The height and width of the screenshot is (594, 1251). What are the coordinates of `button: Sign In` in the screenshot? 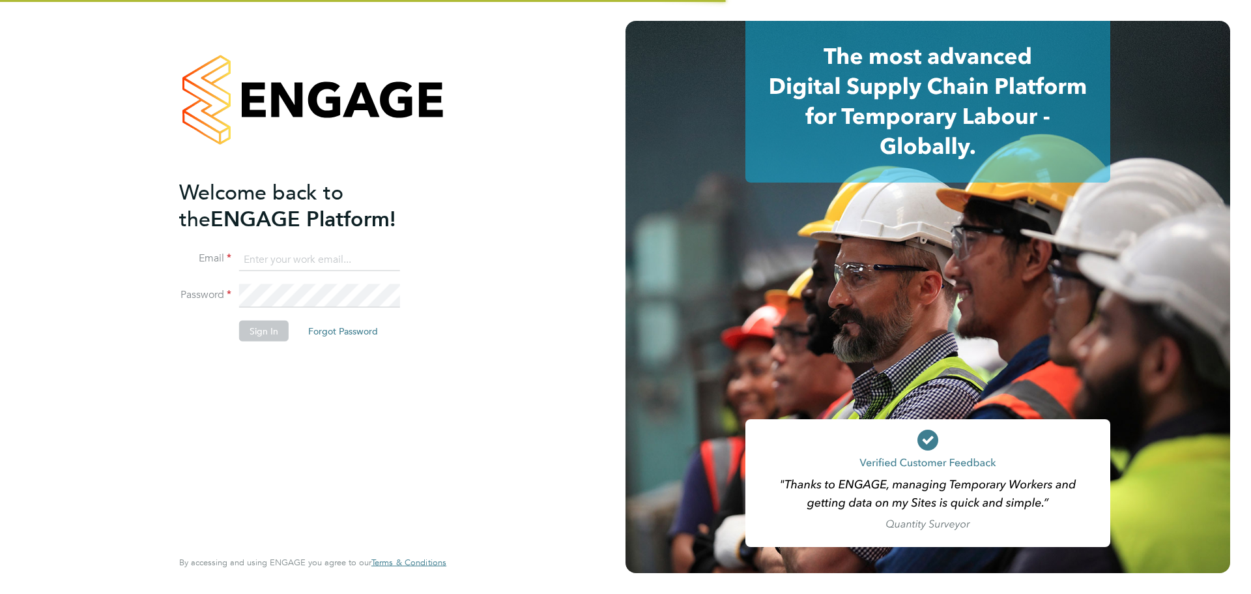 It's located at (264, 331).